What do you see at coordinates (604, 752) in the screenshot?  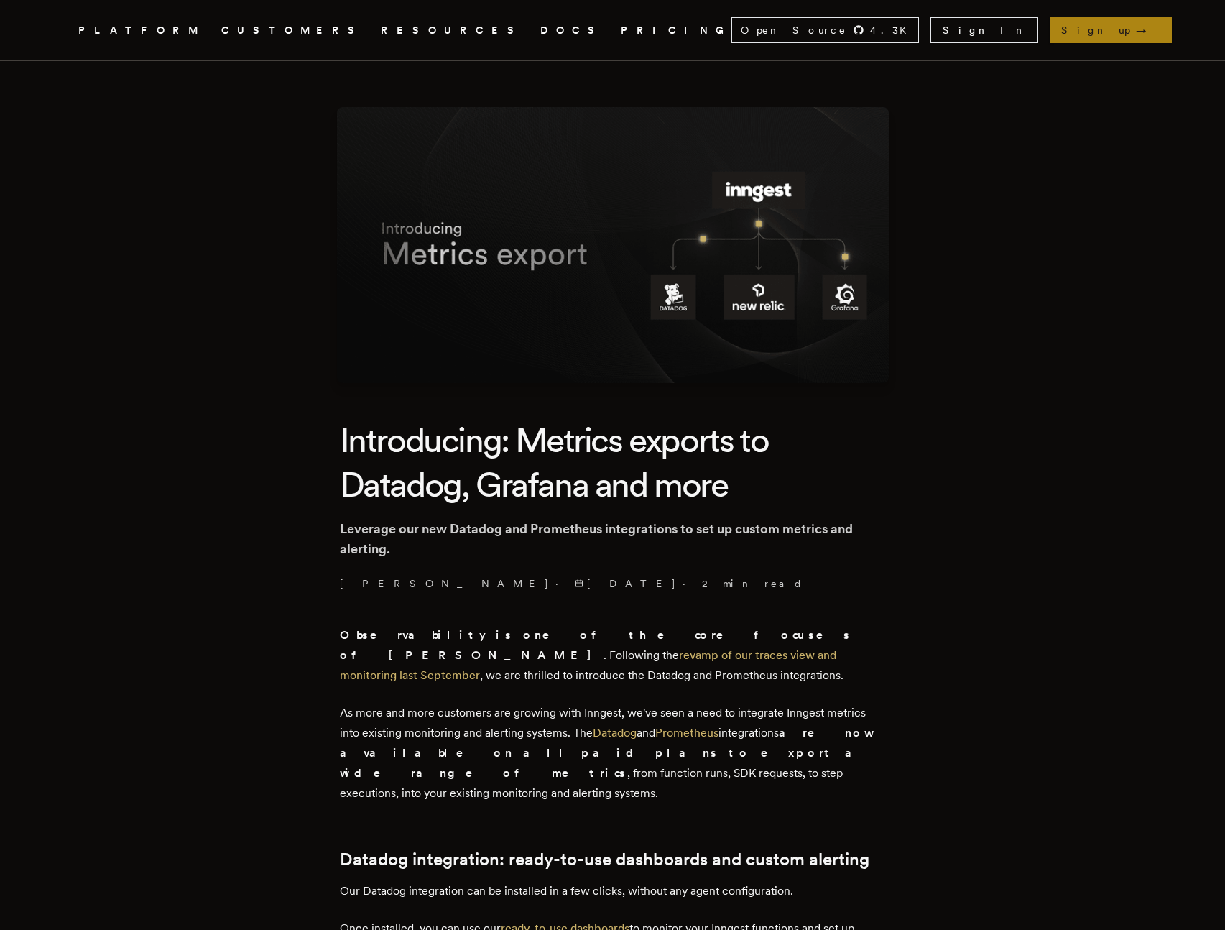 I see `strong: are now available on all paid plans to export a wide range of metrics` at bounding box center [604, 752].